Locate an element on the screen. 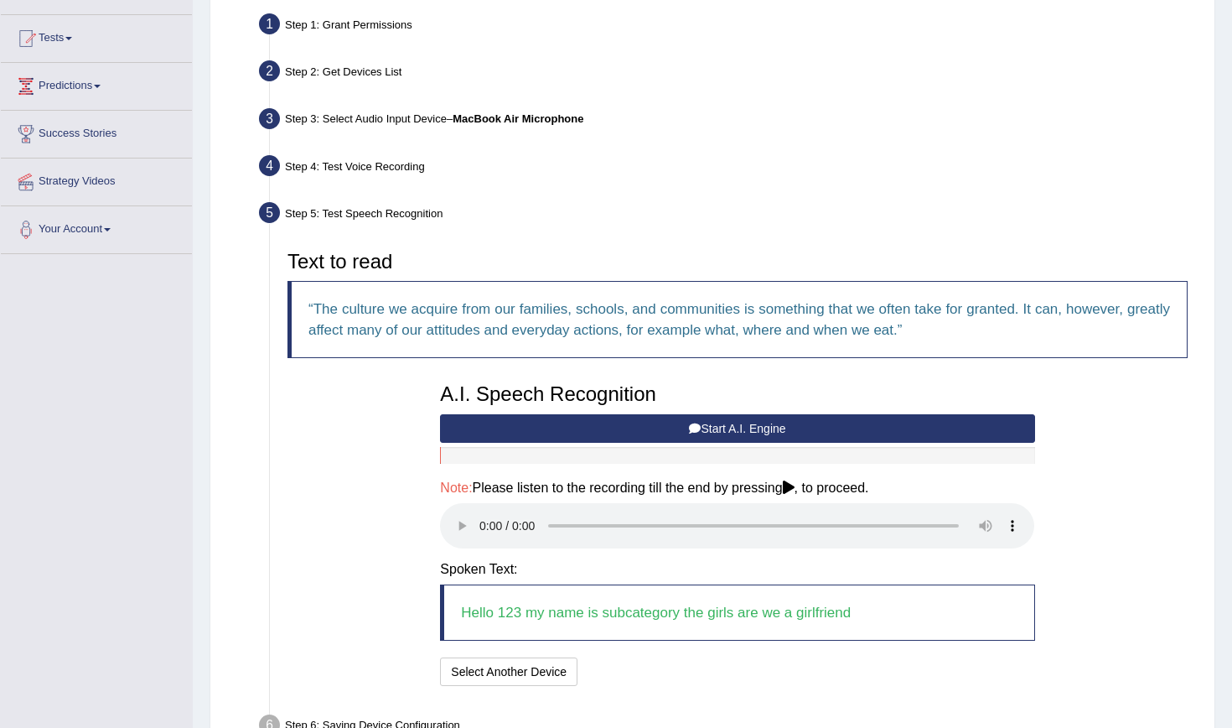  h3: A.I. Speech Recognition is located at coordinates (737, 394).